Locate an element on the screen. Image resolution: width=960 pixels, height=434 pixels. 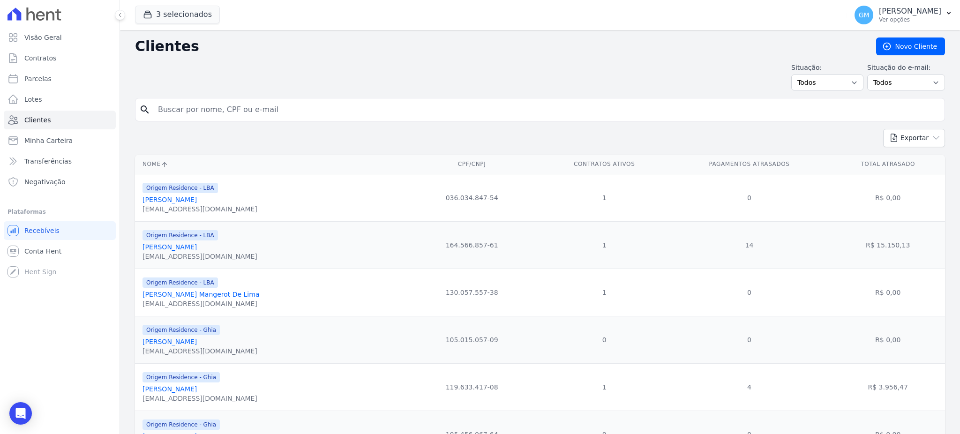
span: Visão Geral is located at coordinates (43, 38).